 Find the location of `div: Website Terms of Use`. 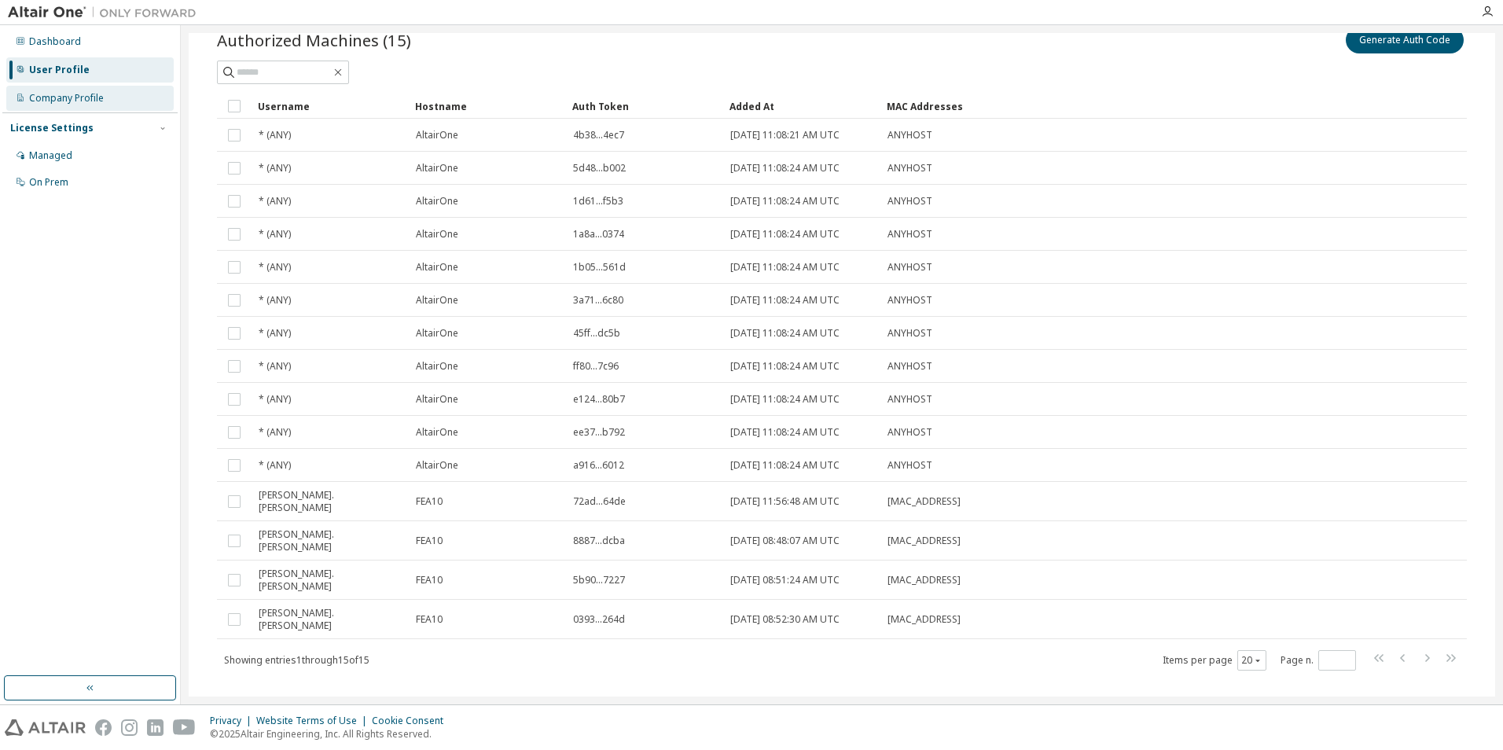

div: Website Terms of Use is located at coordinates (314, 721).